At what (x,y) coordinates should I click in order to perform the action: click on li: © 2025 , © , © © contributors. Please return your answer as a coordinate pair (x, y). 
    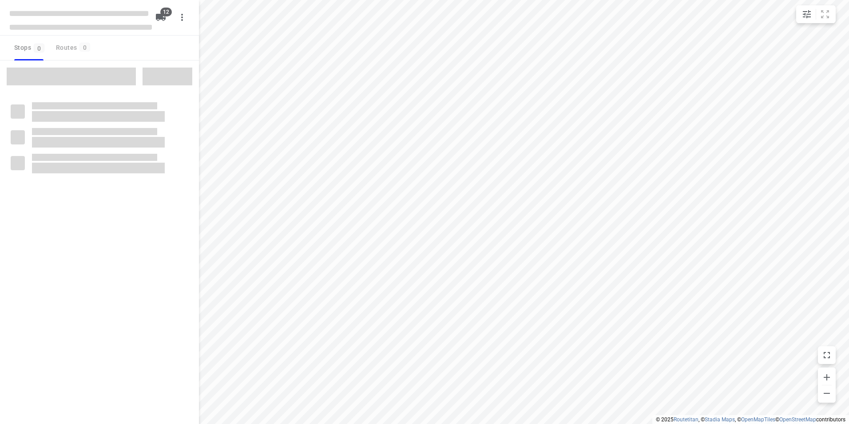
    Looking at the image, I should click on (750, 419).